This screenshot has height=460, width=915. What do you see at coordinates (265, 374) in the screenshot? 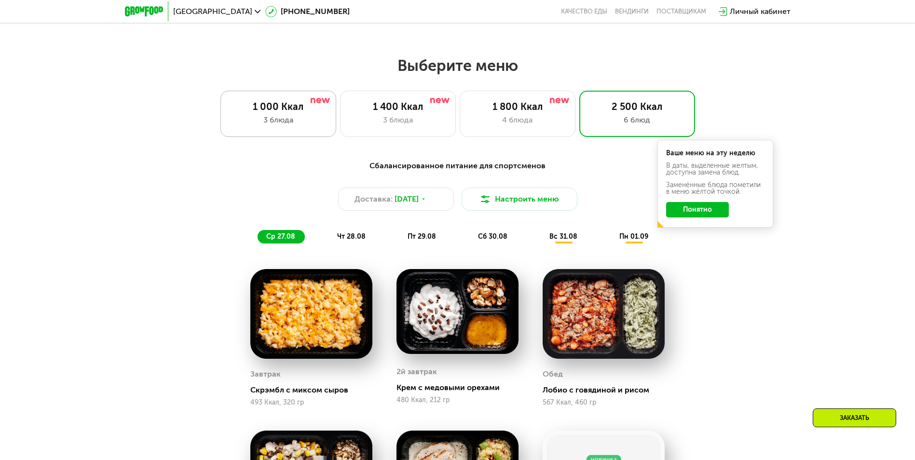
I see `div: Завтрак` at bounding box center [265, 374].